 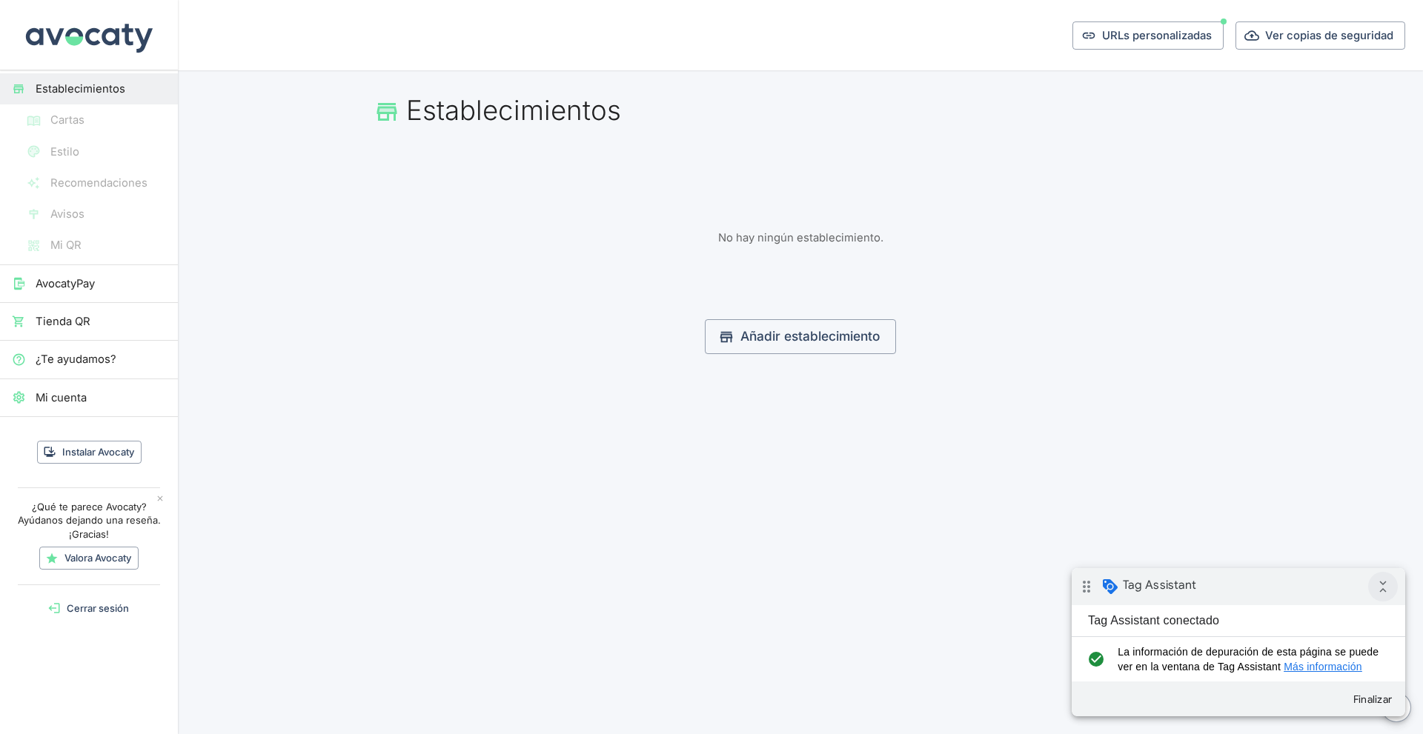 I want to click on button: Finalizar, so click(x=301, y=131).